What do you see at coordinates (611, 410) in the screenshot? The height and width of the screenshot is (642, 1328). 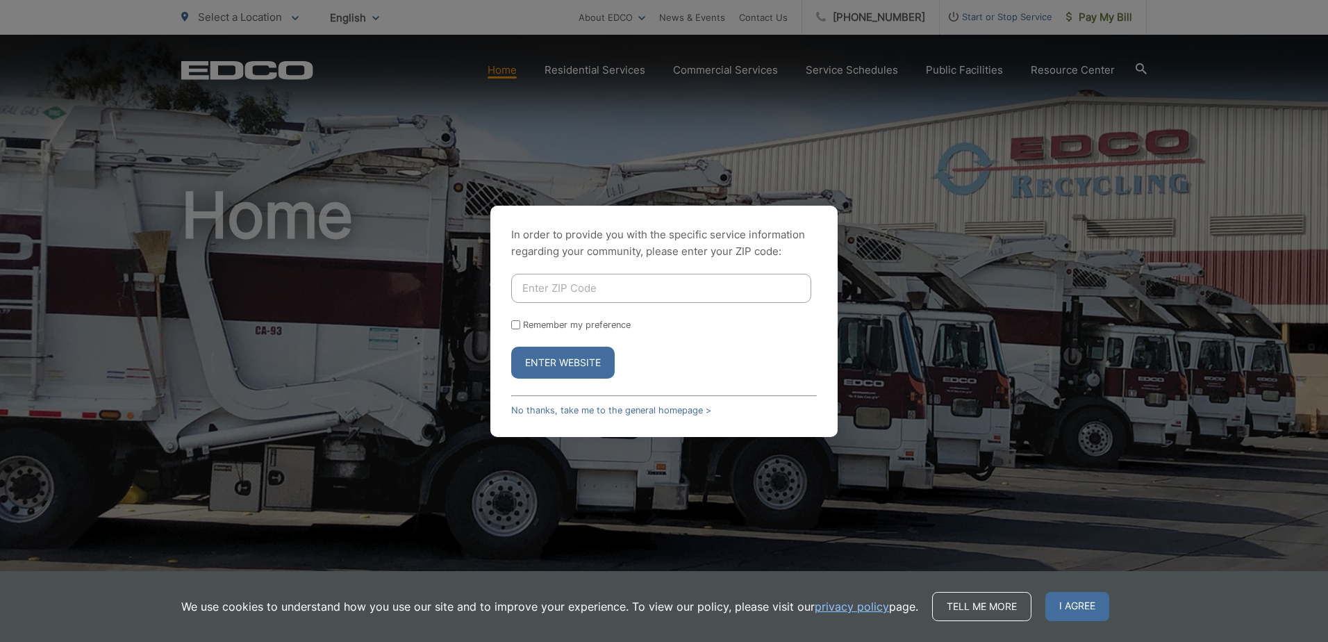 I see `a: No thanks, take me to the general homepage >` at bounding box center [611, 410].